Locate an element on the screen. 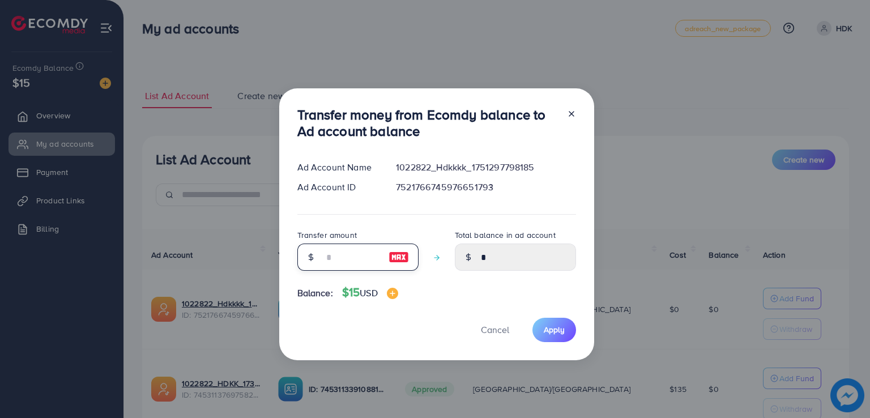 This screenshot has width=870, height=418. div: Ad Account Name is located at coordinates (338, 167).